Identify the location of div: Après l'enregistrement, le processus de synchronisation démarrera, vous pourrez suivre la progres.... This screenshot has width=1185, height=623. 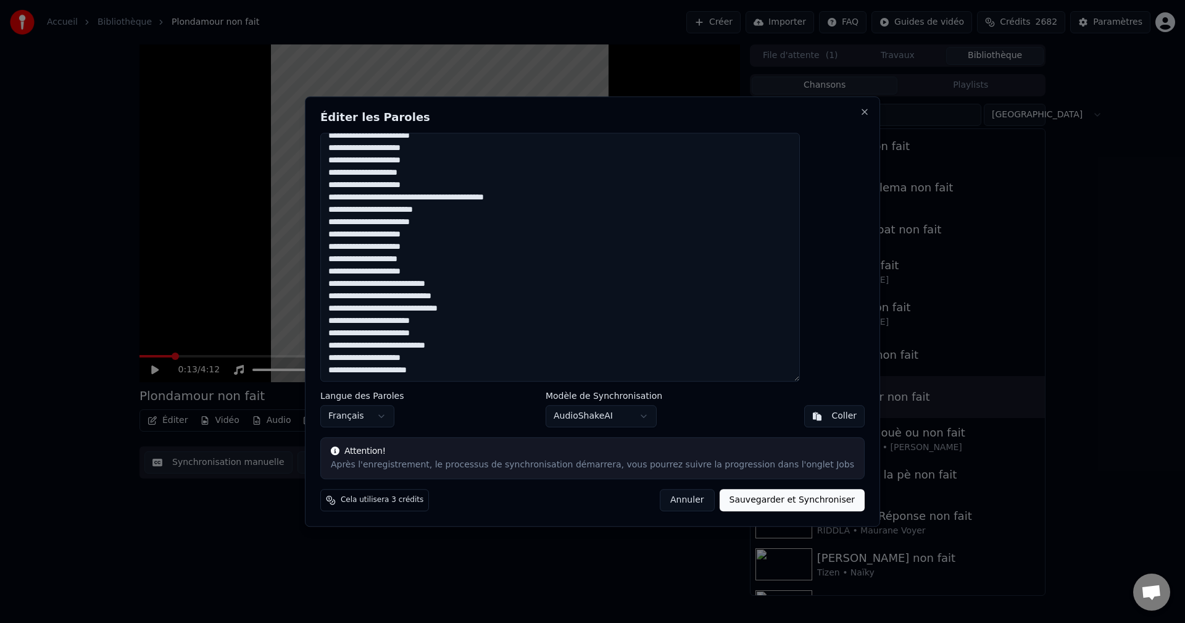
(592, 465).